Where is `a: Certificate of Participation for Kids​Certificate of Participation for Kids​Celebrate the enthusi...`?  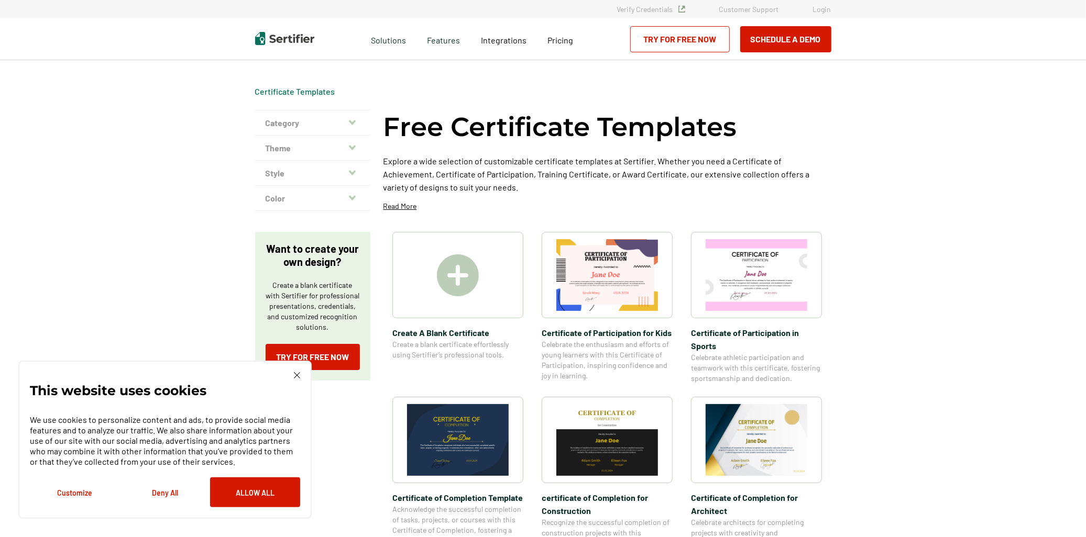 a: Certificate of Participation for Kids​Certificate of Participation for Kids​Celebrate the enthusi... is located at coordinates (607, 308).